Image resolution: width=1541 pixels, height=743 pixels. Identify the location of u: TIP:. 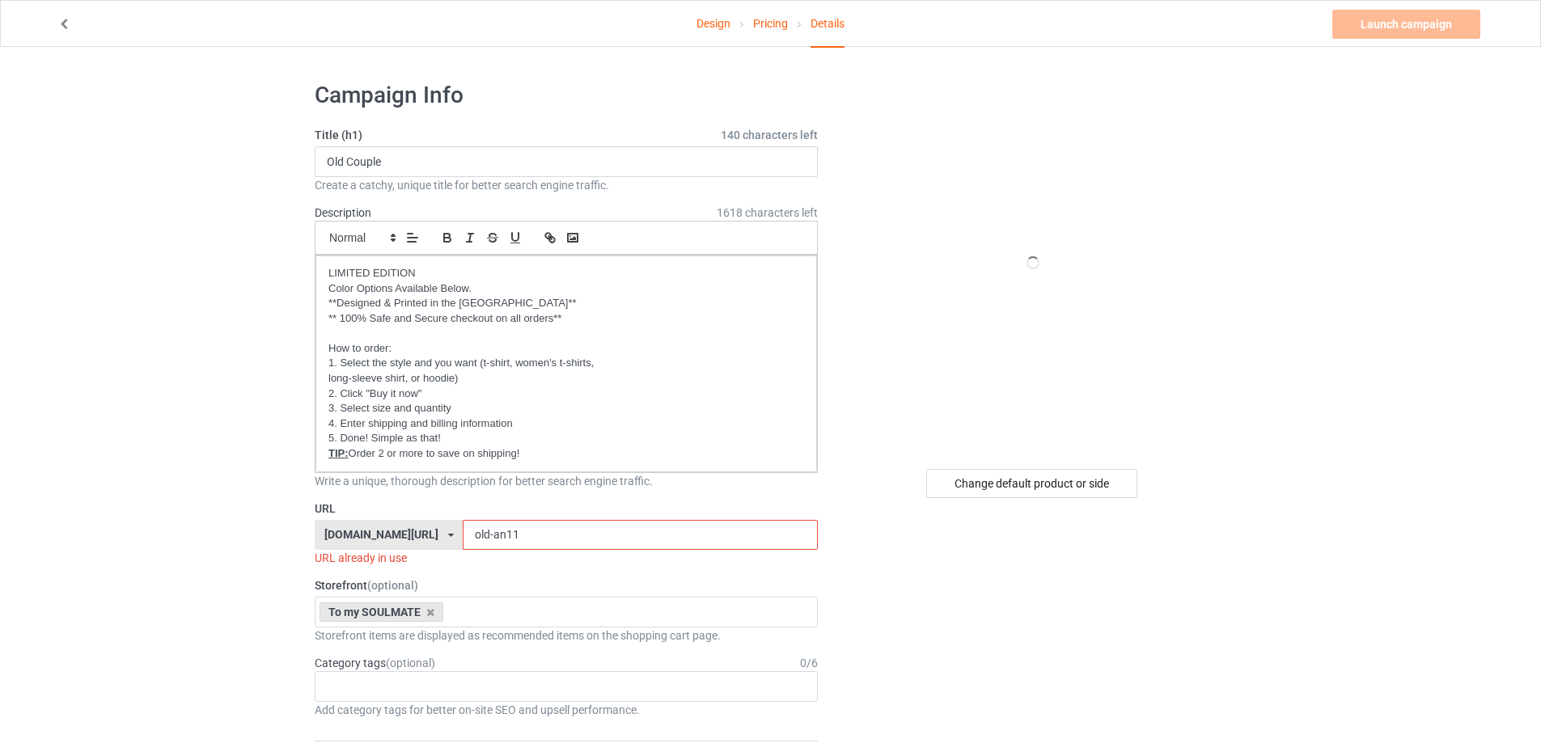
(338, 453).